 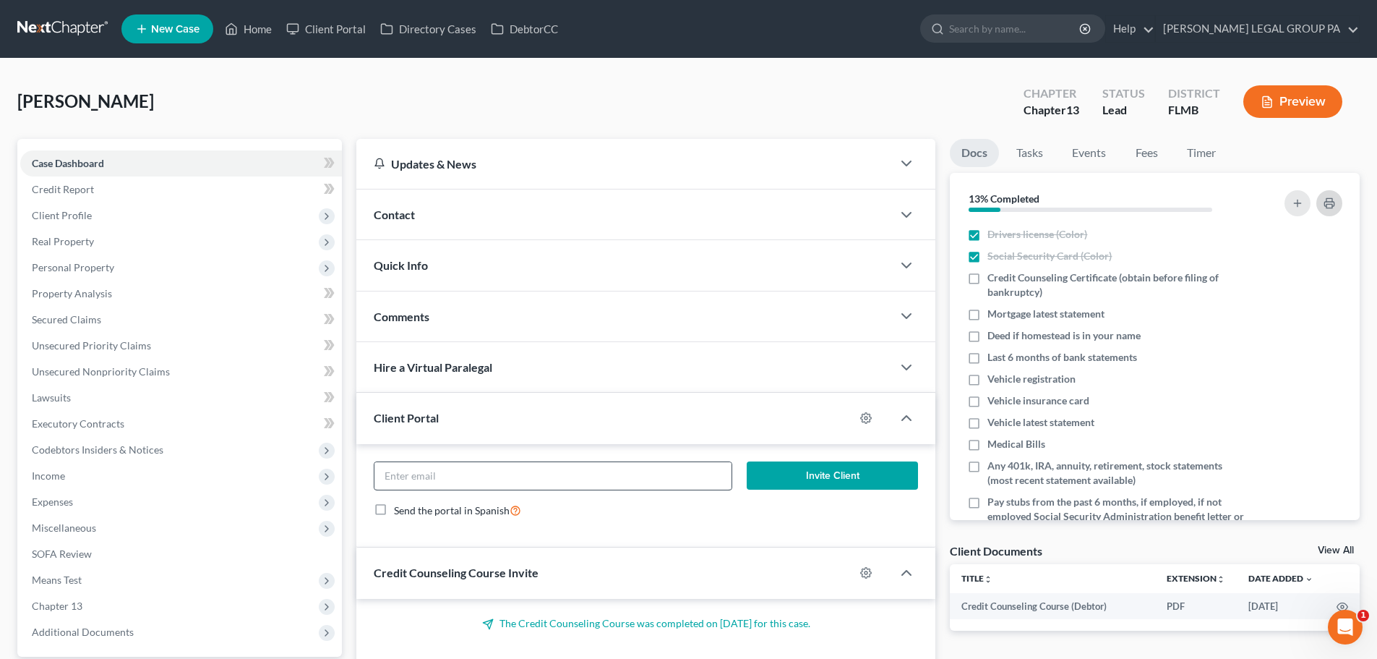 I want to click on a: Tasks, so click(x=1030, y=153).